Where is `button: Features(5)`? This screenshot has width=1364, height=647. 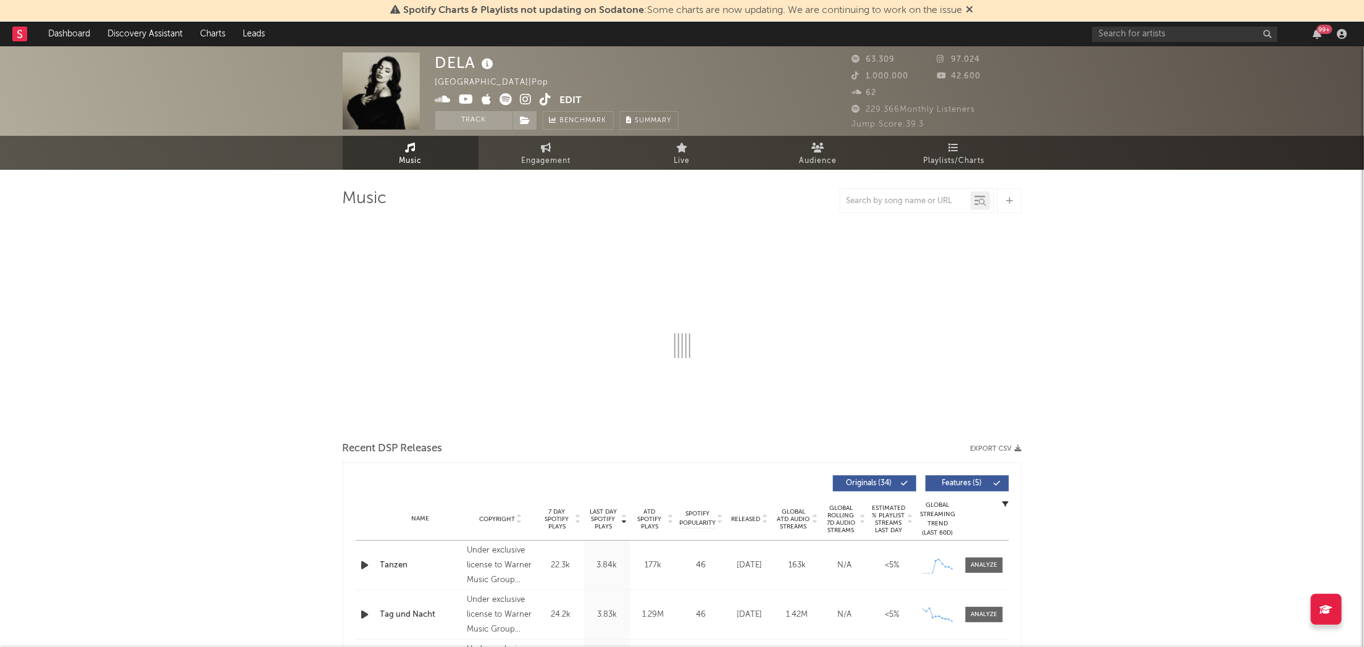
button: Features(5) is located at coordinates (967, 483).